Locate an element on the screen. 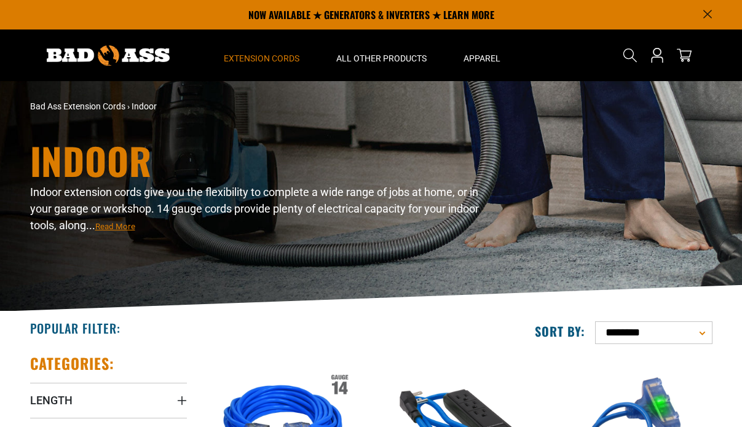  a: Bad Ass Extension Cords is located at coordinates (77, 106).